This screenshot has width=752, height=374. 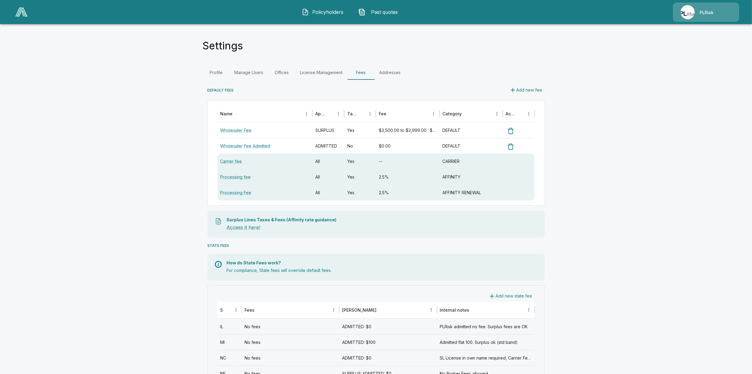 What do you see at coordinates (306, 12) in the screenshot?
I see `img: Policyholders Icon` at bounding box center [306, 12].